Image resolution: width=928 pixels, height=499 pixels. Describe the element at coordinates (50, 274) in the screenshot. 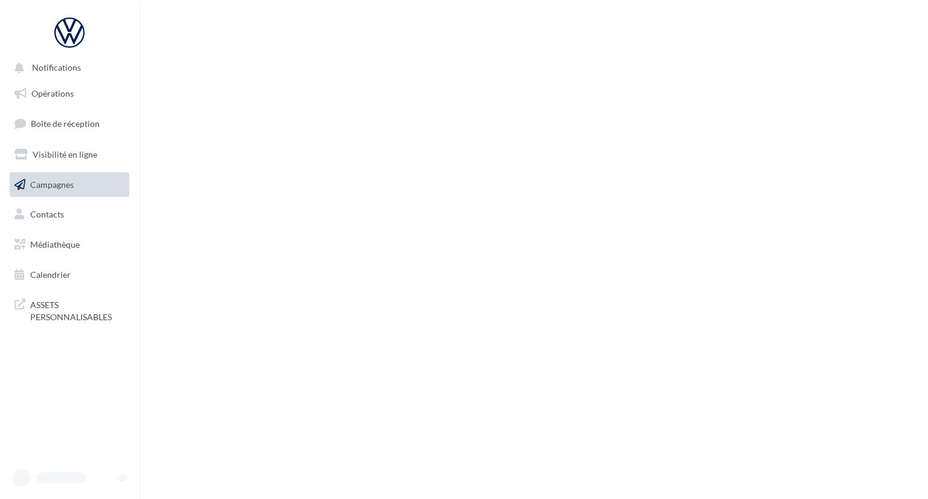

I see `span: Calendrier` at that location.